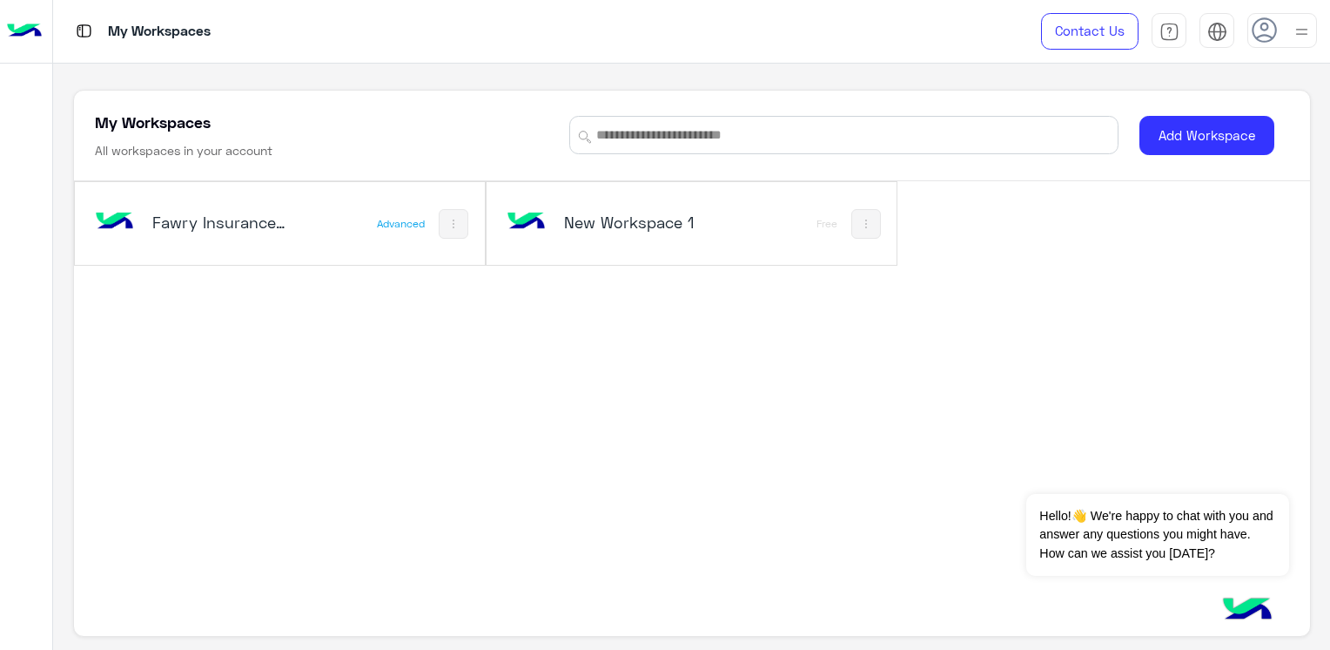 This screenshot has height=650, width=1330. What do you see at coordinates (1157, 535) in the screenshot?
I see `span: Hello!👋 We're happy to chat with you and answer any questions you might have. How can we assist y...` at bounding box center [1157, 535].